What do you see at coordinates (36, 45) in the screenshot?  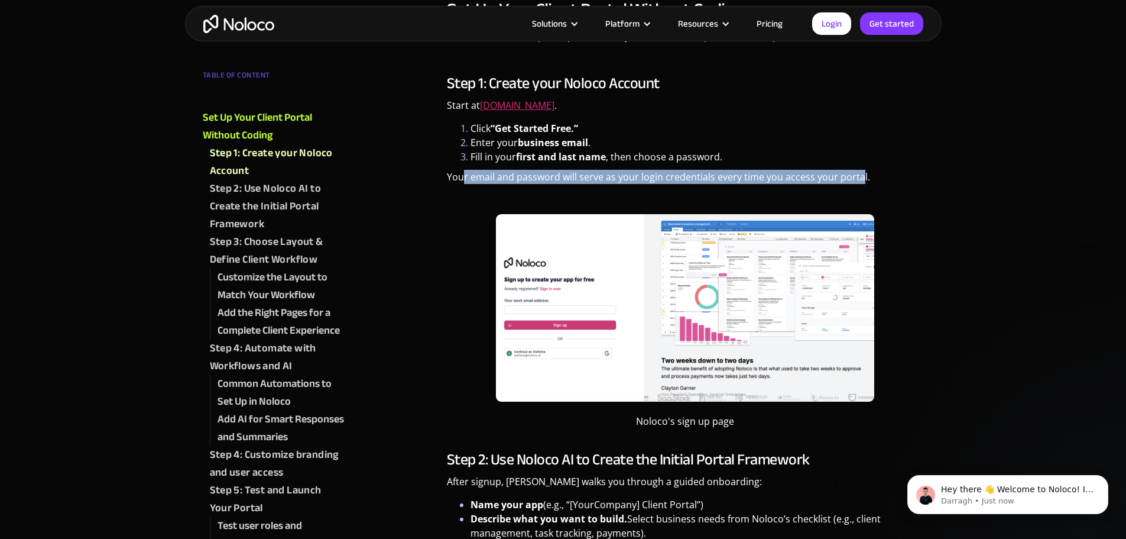 I see `img: Profile image for Darragh` at bounding box center [36, 45].